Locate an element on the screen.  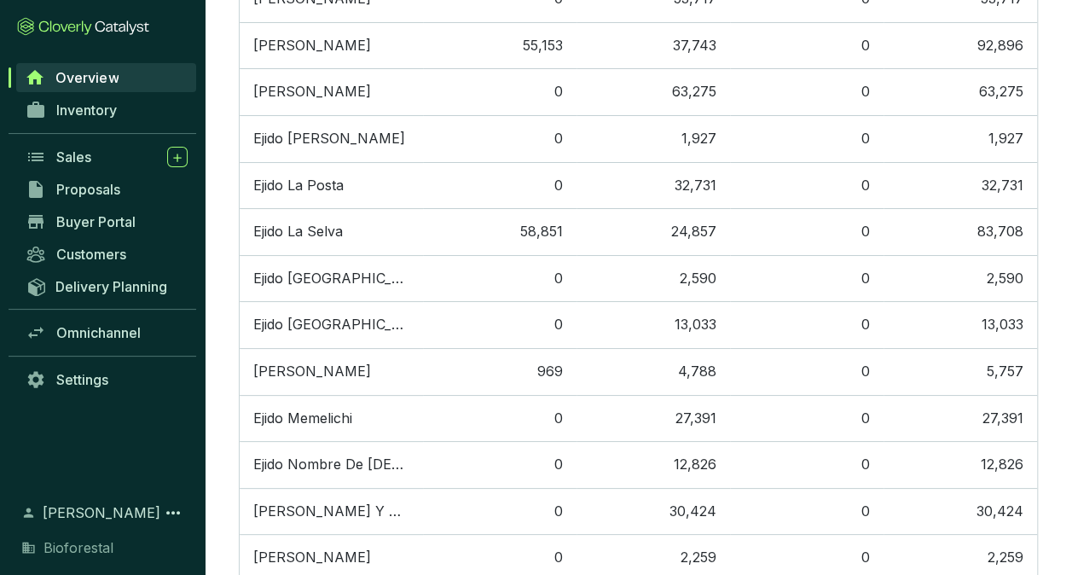
a: Settings is located at coordinates (107, 380).